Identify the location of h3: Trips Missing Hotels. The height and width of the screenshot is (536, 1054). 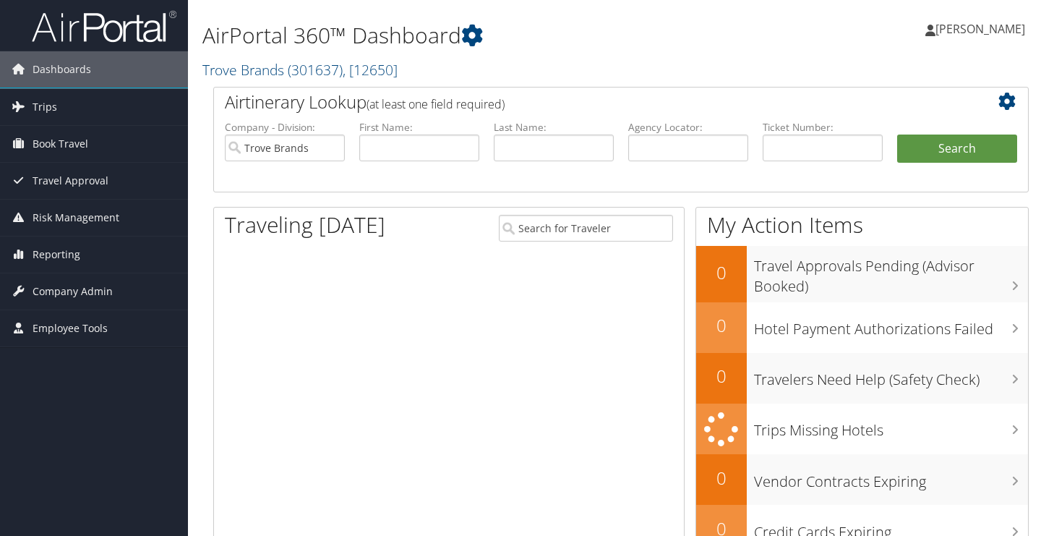
(891, 427).